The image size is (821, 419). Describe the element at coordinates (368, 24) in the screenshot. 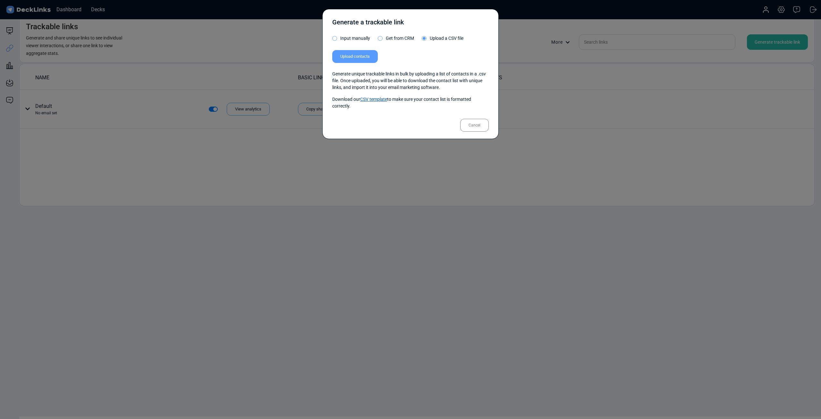

I see `div: Generate a trackable link` at that location.